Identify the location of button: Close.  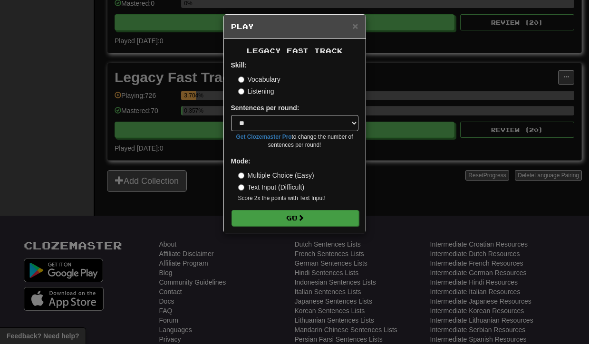
(355, 26).